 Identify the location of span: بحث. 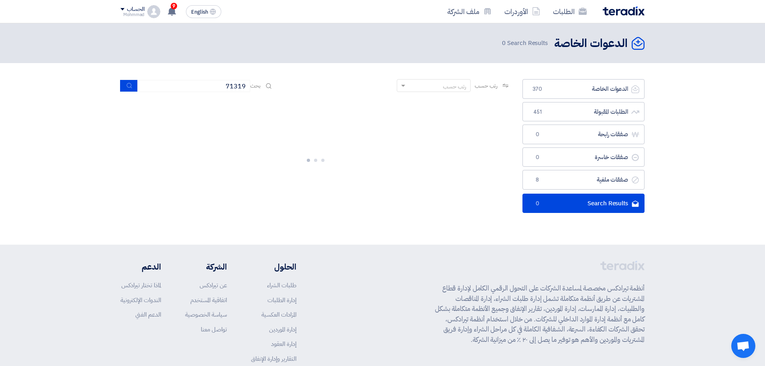
(255, 86).